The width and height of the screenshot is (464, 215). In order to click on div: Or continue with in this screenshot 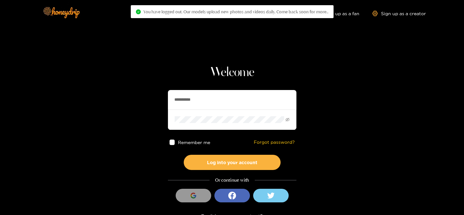, I will do `click(232, 180)`.